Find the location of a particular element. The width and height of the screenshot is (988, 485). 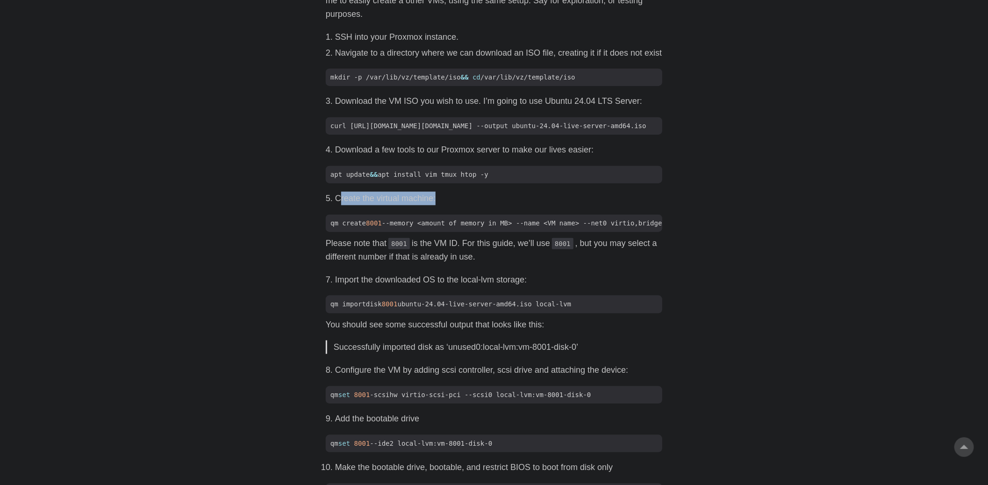

li: SSH into your Proxmox instance. is located at coordinates (499, 37).